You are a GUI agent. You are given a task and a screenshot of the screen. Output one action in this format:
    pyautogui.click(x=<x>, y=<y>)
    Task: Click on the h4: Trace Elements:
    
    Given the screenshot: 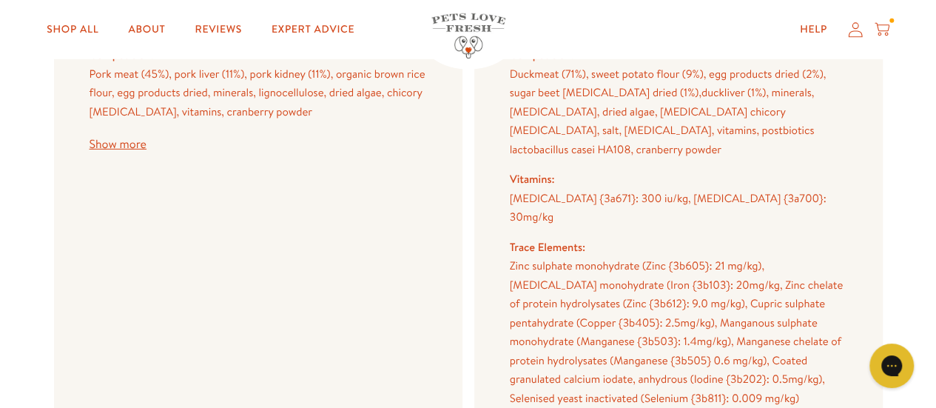 What is the action you would take?
    pyautogui.click(x=678, y=247)
    